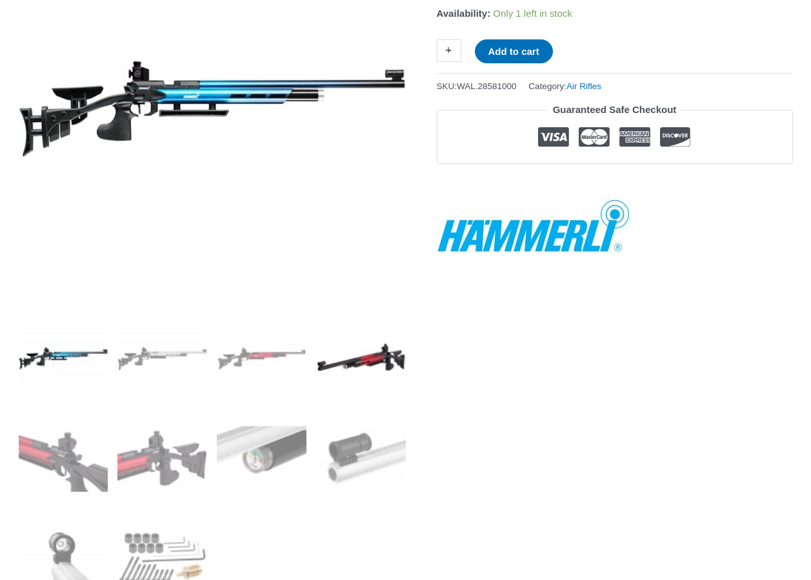 The image size is (811, 580). I want to click on a: Air Rifles, so click(584, 86).